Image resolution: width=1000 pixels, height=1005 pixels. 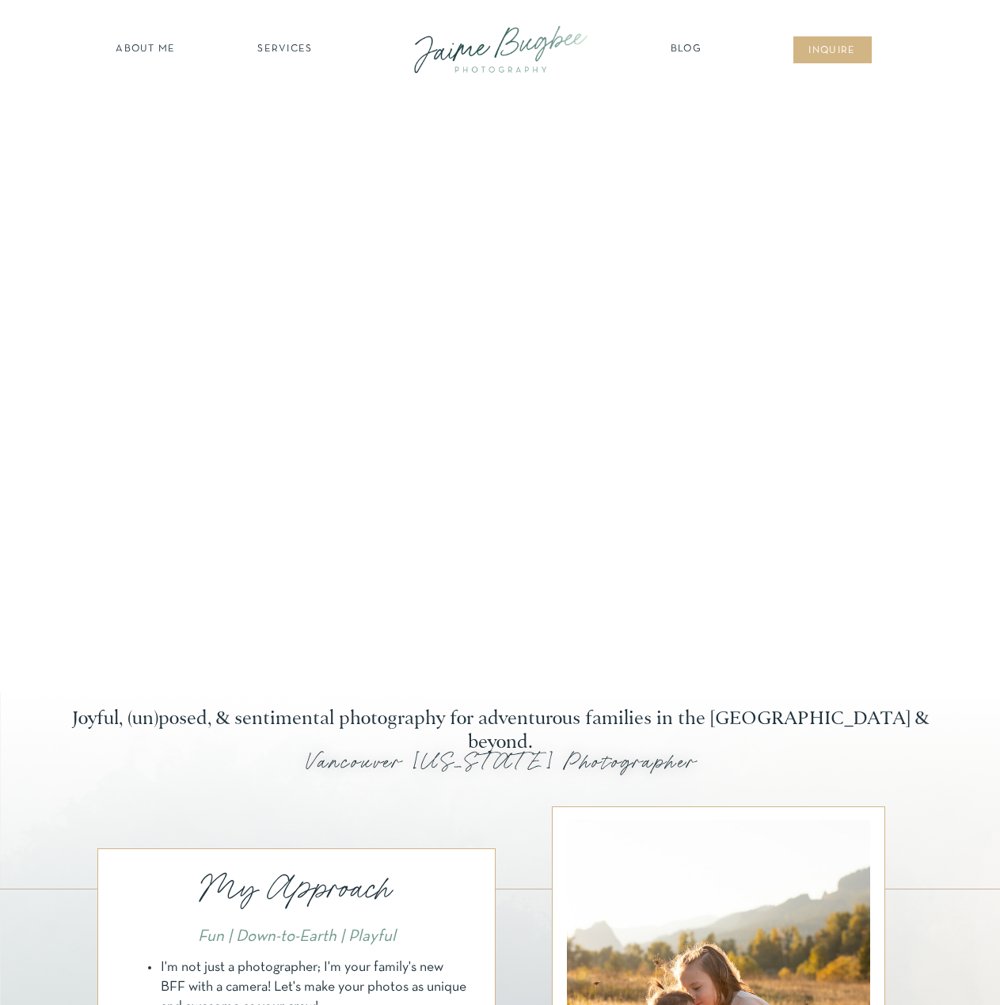 What do you see at coordinates (285, 50) in the screenshot?
I see `nav: SERVICES` at bounding box center [285, 50].